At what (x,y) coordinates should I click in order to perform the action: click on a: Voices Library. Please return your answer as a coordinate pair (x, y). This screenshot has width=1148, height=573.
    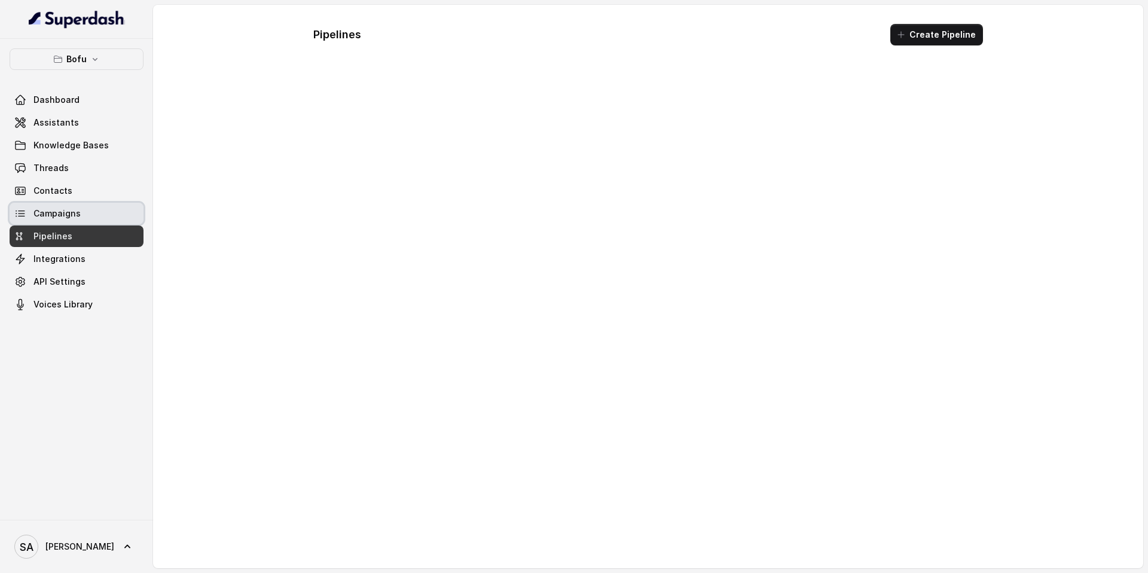
    Looking at the image, I should click on (77, 304).